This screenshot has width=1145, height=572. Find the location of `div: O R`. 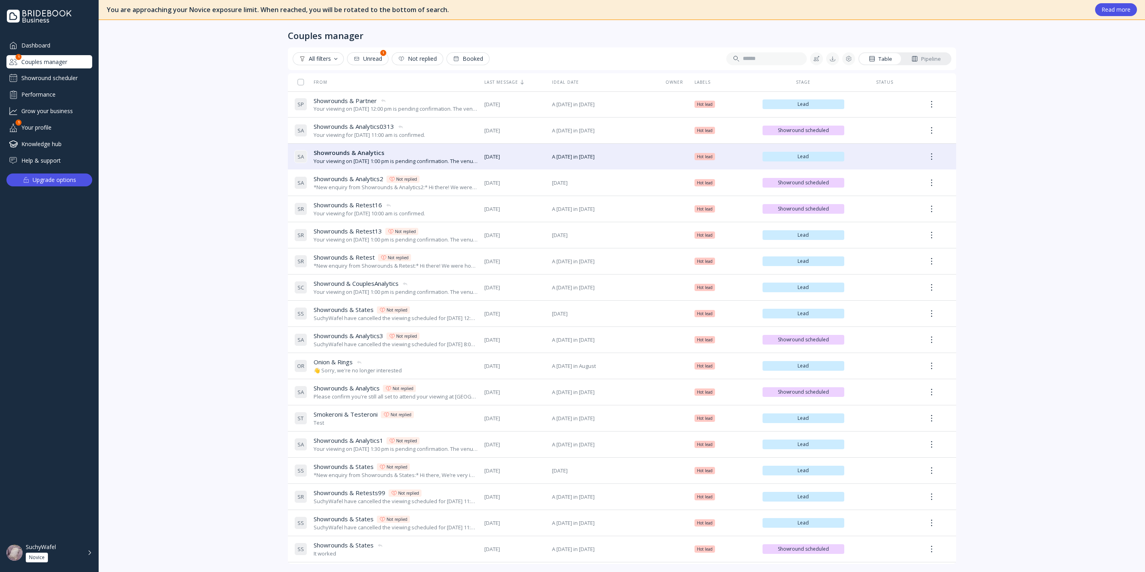

div: O R is located at coordinates (301, 366).